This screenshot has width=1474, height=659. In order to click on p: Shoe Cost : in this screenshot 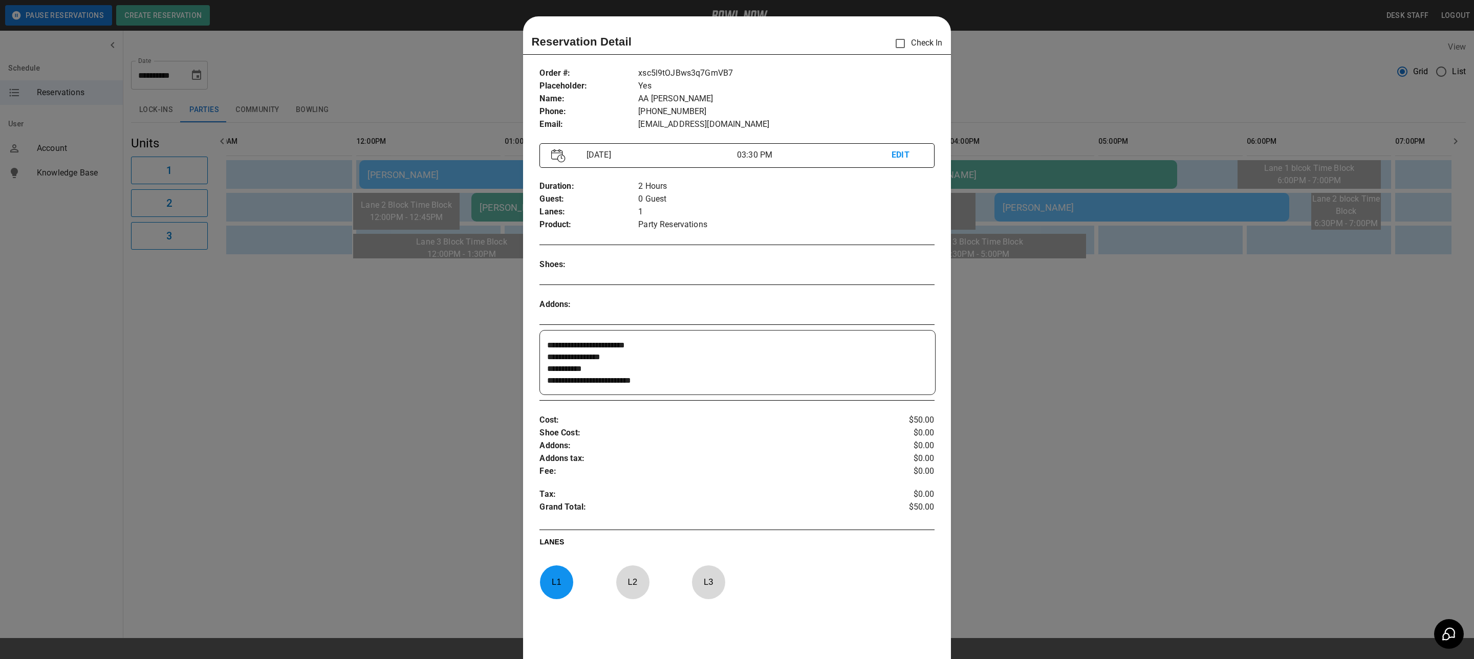, I will do `click(704, 433)`.